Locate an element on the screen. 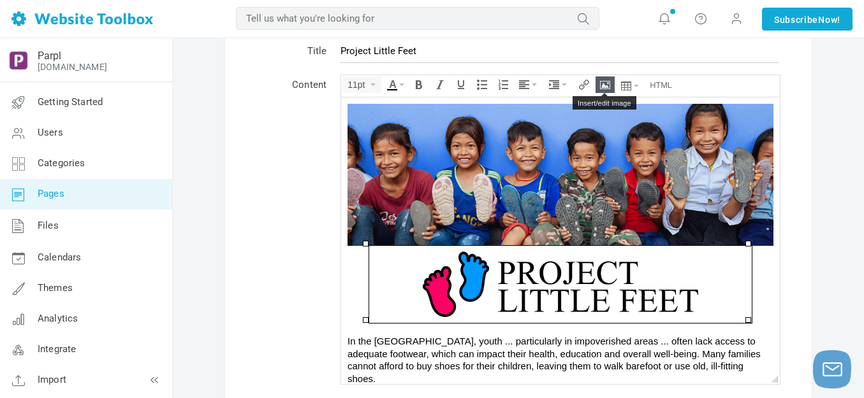  img: output-onlinepngtools%20-%202025-05-26T183955.010.png is located at coordinates (18, 61).